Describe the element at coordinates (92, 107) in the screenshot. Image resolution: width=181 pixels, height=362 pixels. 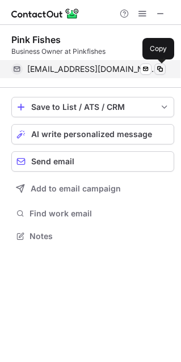
I see `div: Save to List / ATS / CRM` at that location.